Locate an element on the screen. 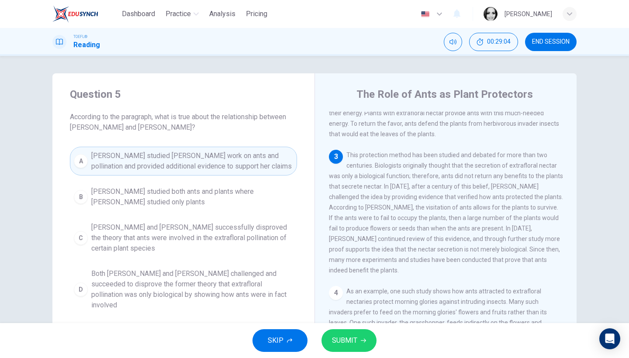  div: Open Intercom Messenger is located at coordinates (609, 339).